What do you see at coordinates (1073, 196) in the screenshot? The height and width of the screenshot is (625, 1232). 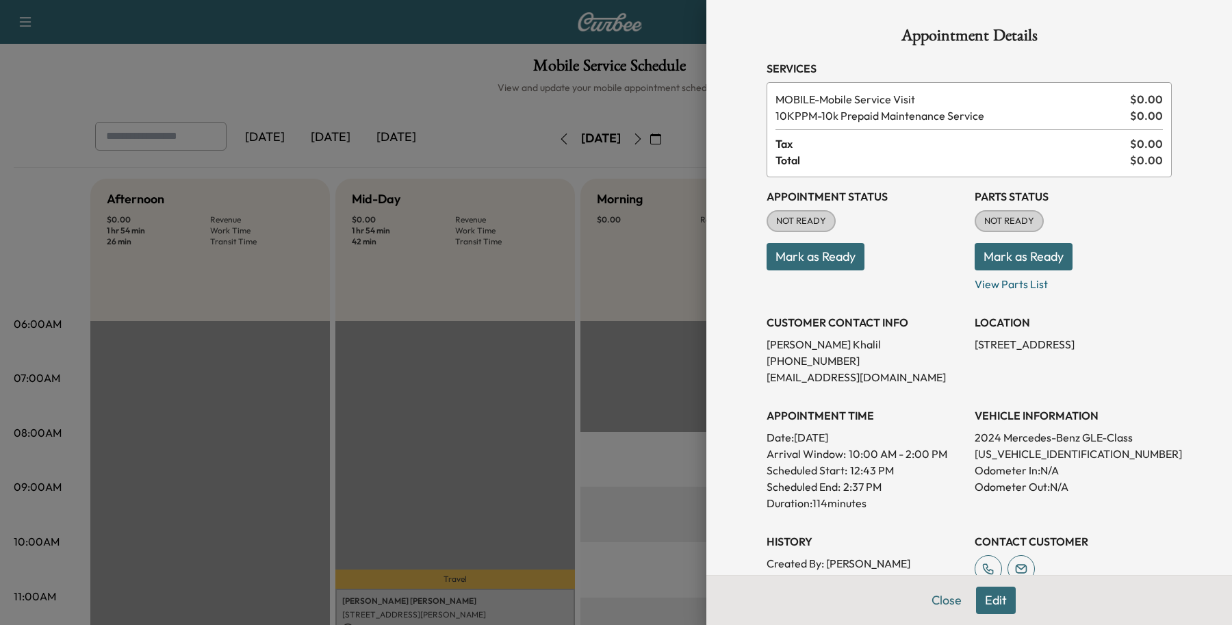 I see `h3: Parts Status` at bounding box center [1073, 196].